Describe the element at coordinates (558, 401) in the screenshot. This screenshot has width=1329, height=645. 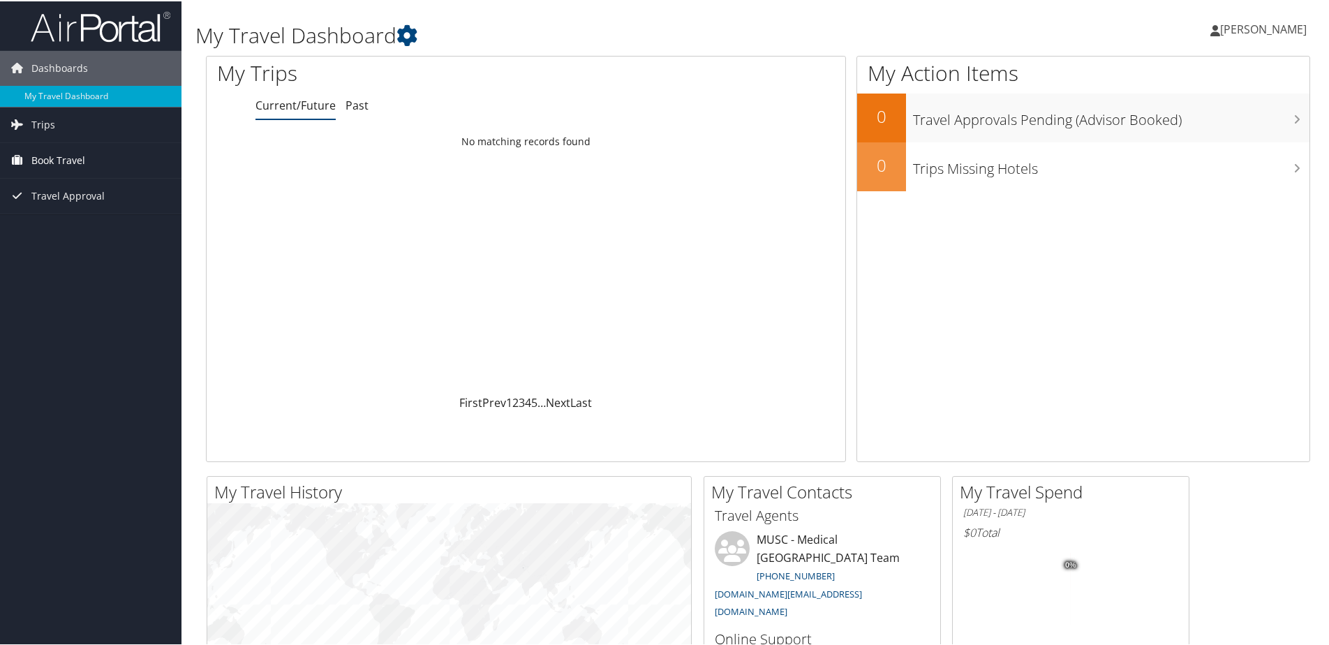
I see `a: Next` at that location.